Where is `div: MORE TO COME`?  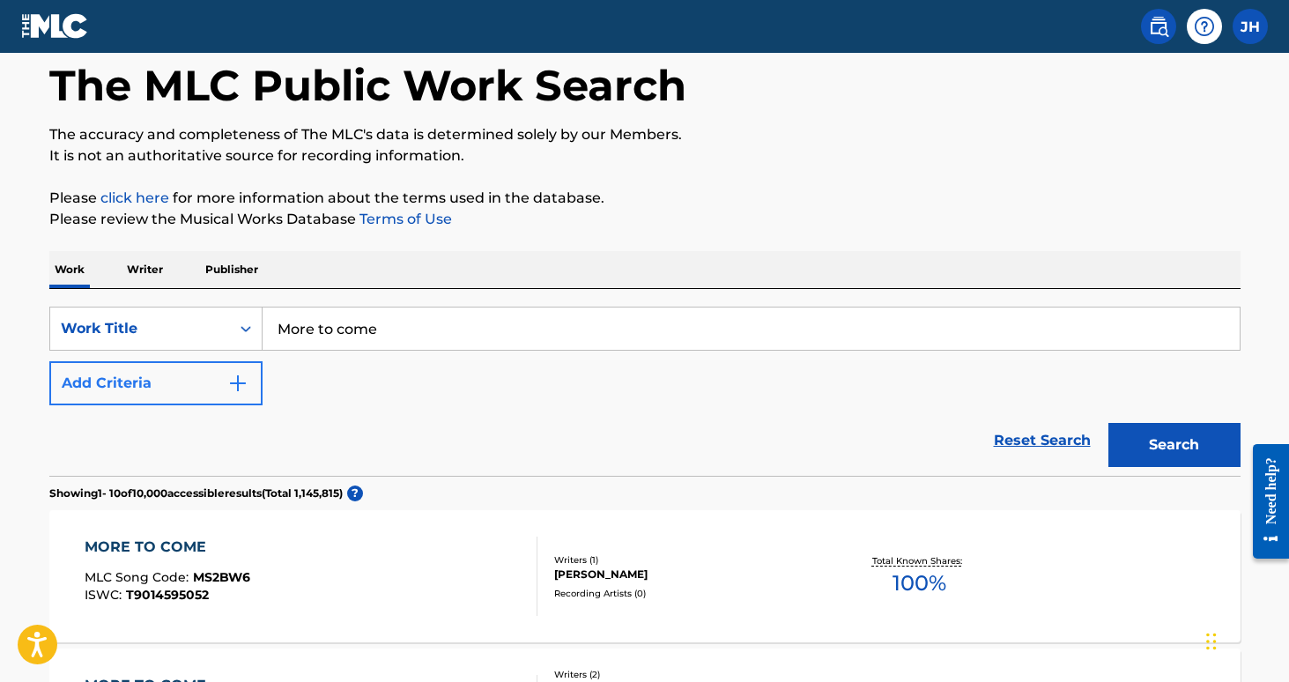
div: MORE TO COME is located at coordinates (167, 547).